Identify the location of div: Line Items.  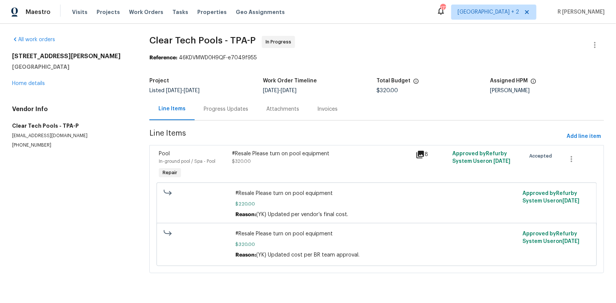
(172, 109).